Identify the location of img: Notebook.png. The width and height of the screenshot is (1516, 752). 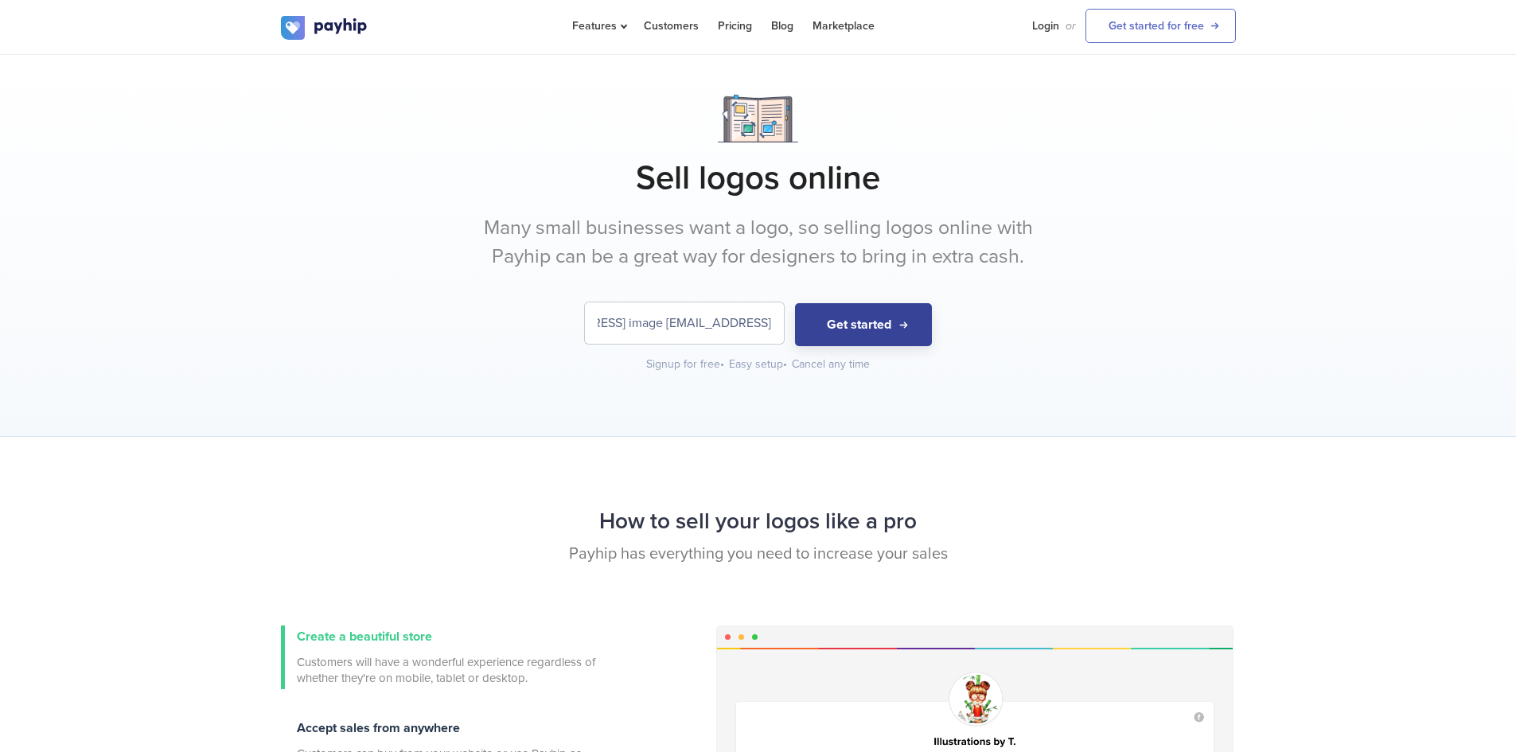
(757, 119).